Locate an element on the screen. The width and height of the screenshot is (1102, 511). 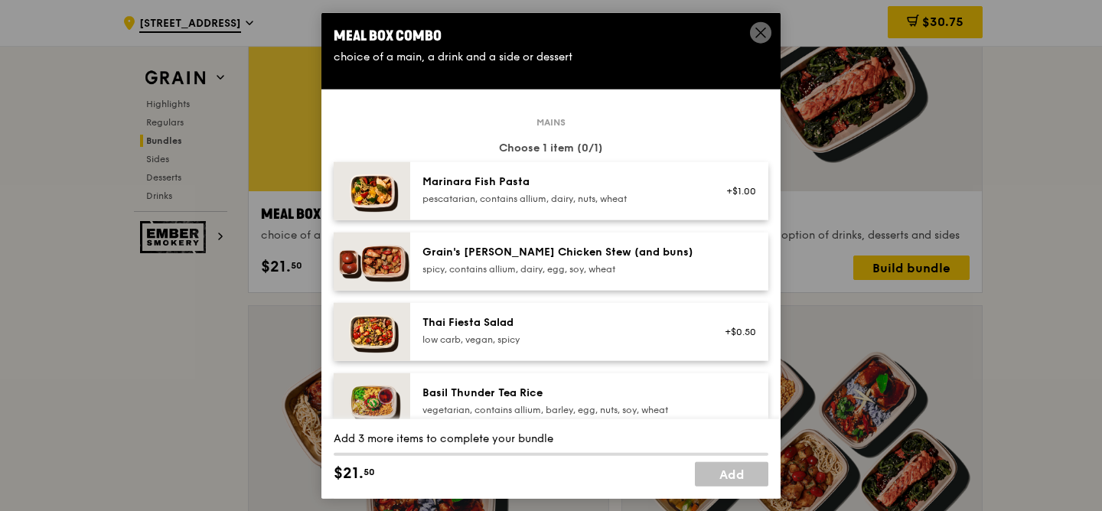
img: daily_normal_Thai_Fiesta_Salad__Horizontal_.jpg is located at coordinates (372, 332).